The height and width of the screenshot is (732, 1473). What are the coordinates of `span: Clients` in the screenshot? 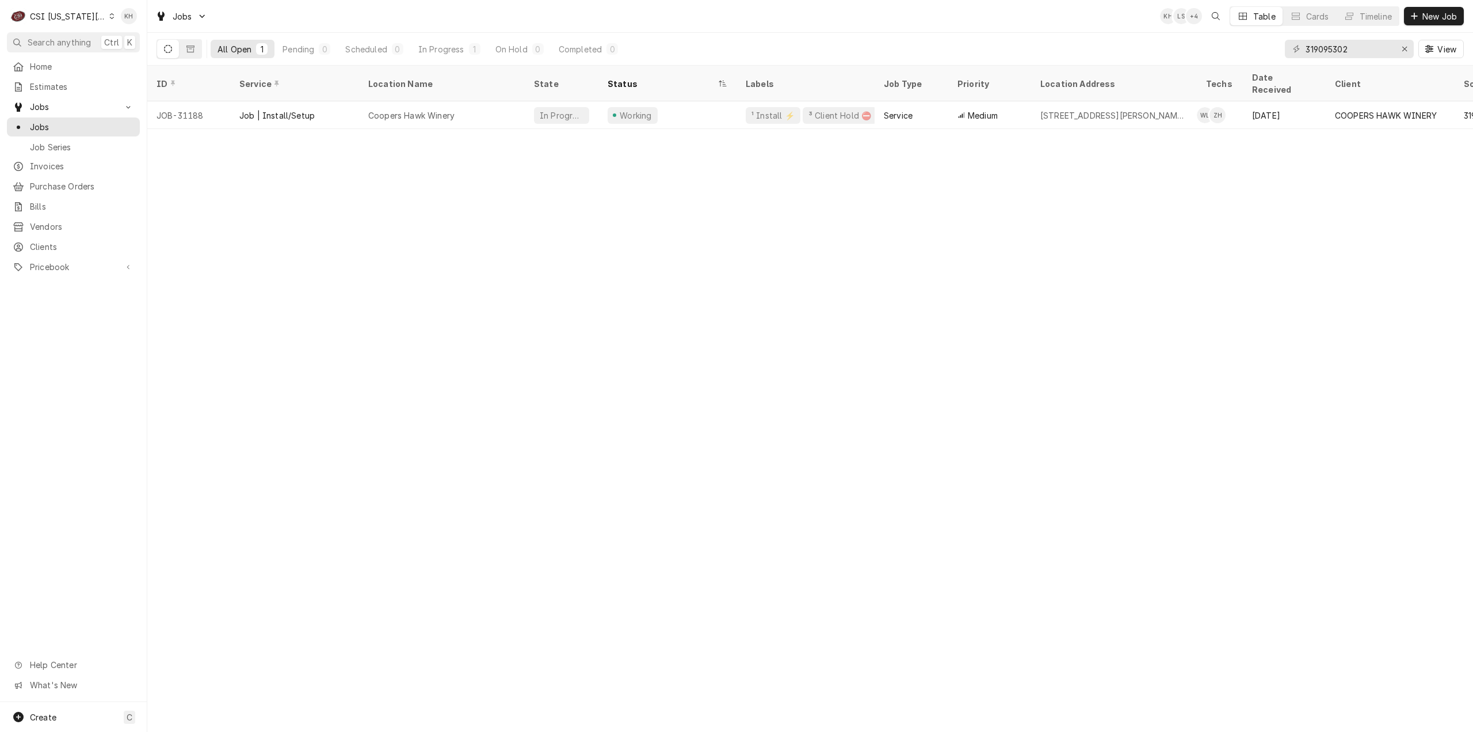 It's located at (82, 246).